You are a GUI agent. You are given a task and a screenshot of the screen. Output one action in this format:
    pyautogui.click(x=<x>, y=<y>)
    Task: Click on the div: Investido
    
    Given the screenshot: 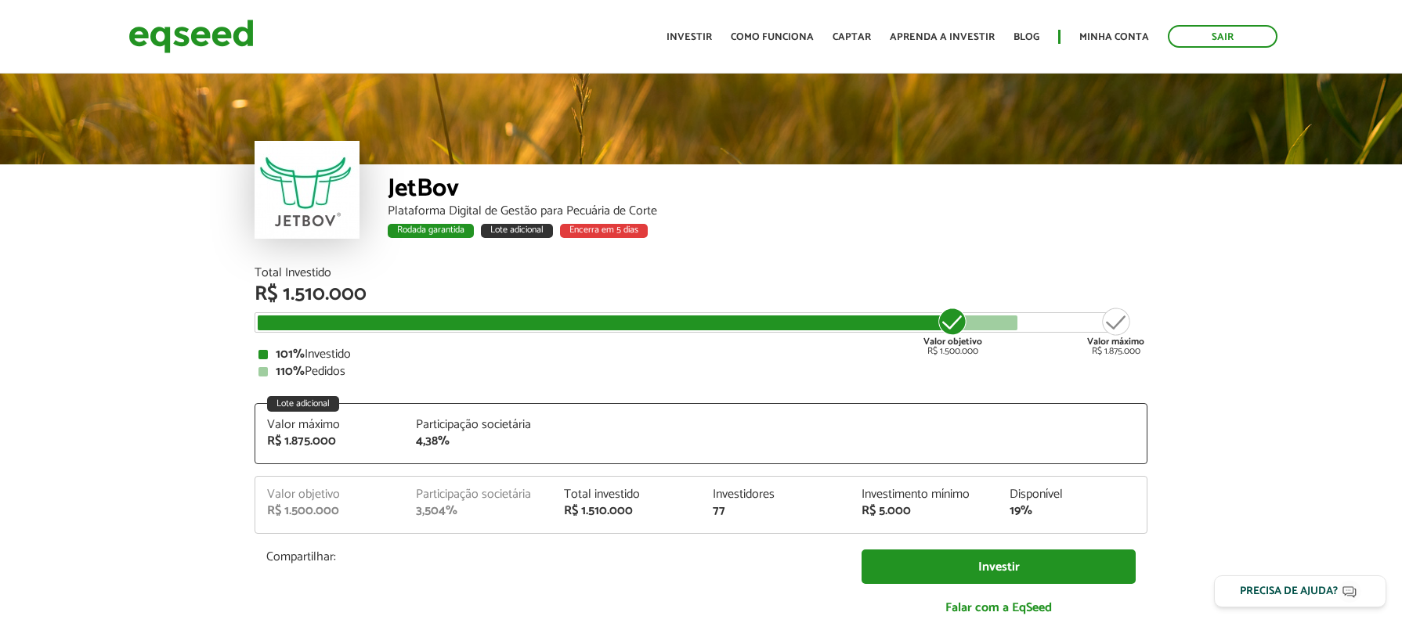 What is the action you would take?
    pyautogui.click(x=701, y=355)
    